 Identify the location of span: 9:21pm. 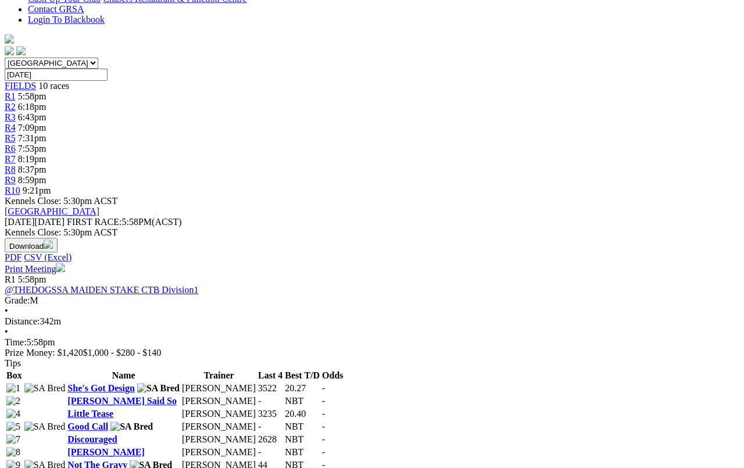
(37, 190).